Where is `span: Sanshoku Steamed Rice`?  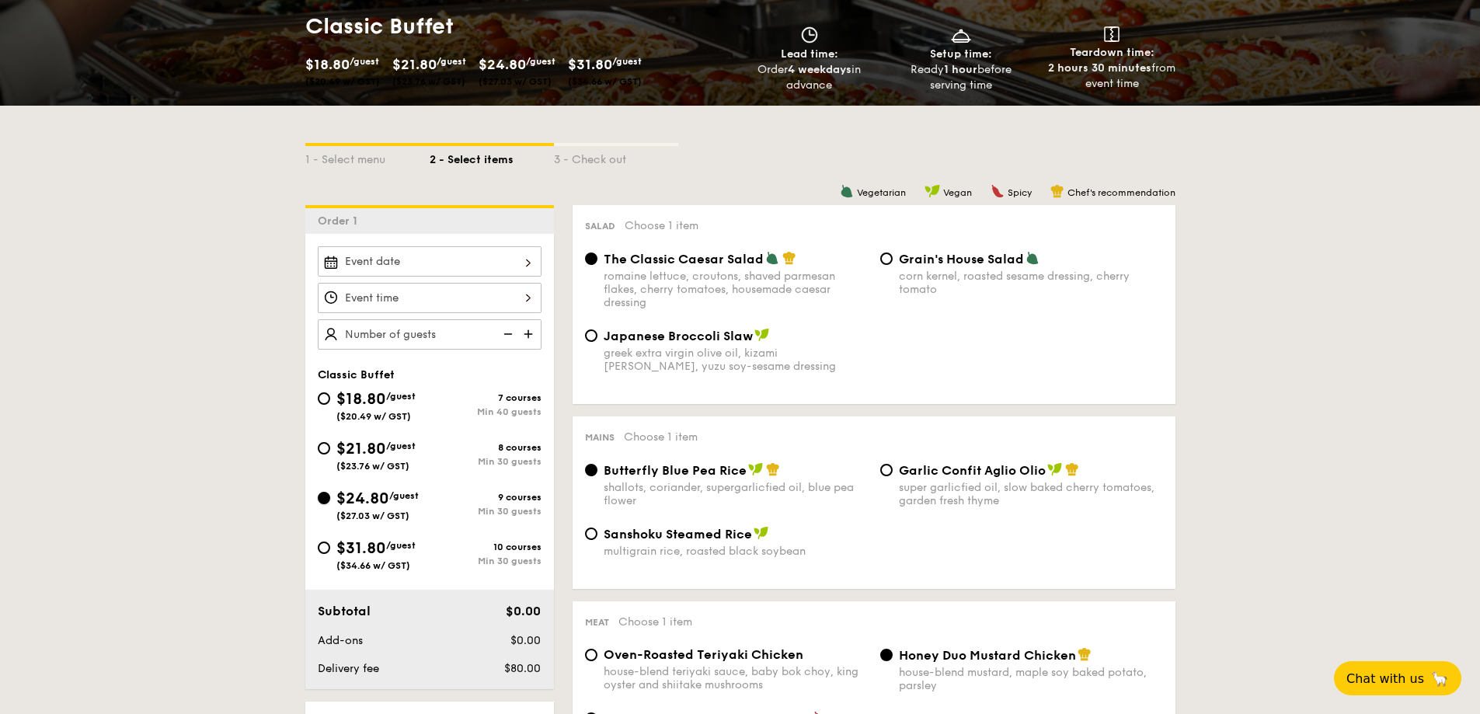
span: Sanshoku Steamed Rice is located at coordinates (678, 534).